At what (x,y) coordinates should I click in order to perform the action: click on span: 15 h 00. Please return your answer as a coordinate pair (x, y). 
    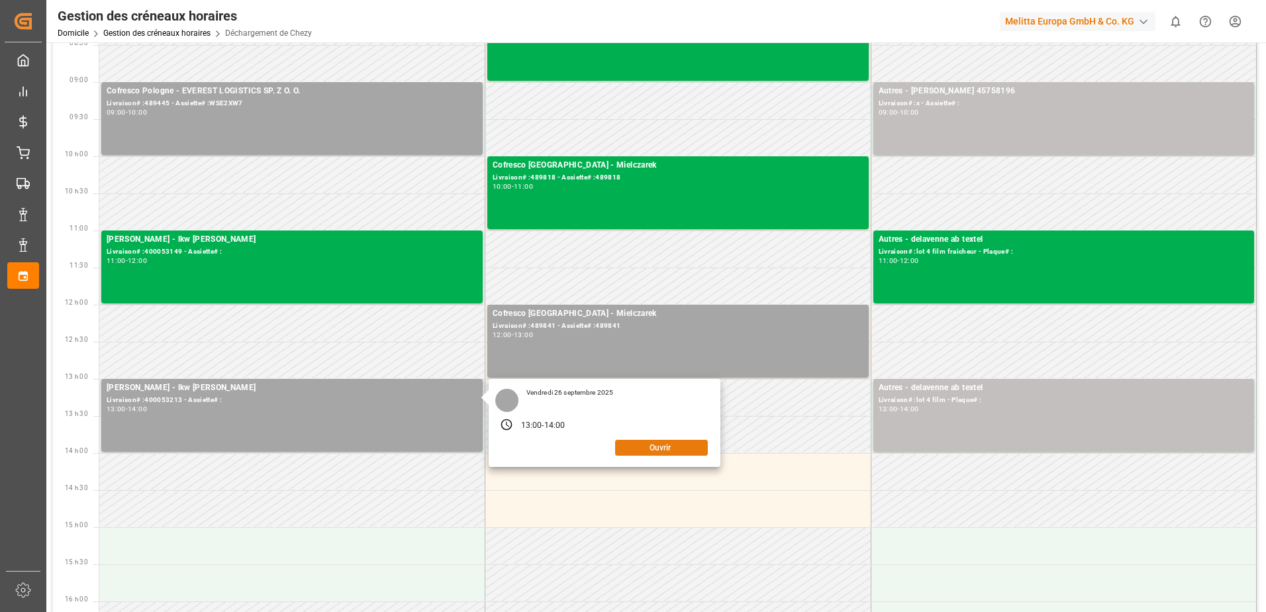
    Looking at the image, I should click on (76, 525).